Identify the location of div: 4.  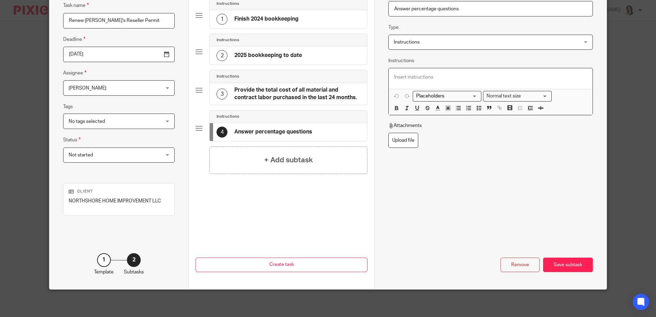
(222, 132).